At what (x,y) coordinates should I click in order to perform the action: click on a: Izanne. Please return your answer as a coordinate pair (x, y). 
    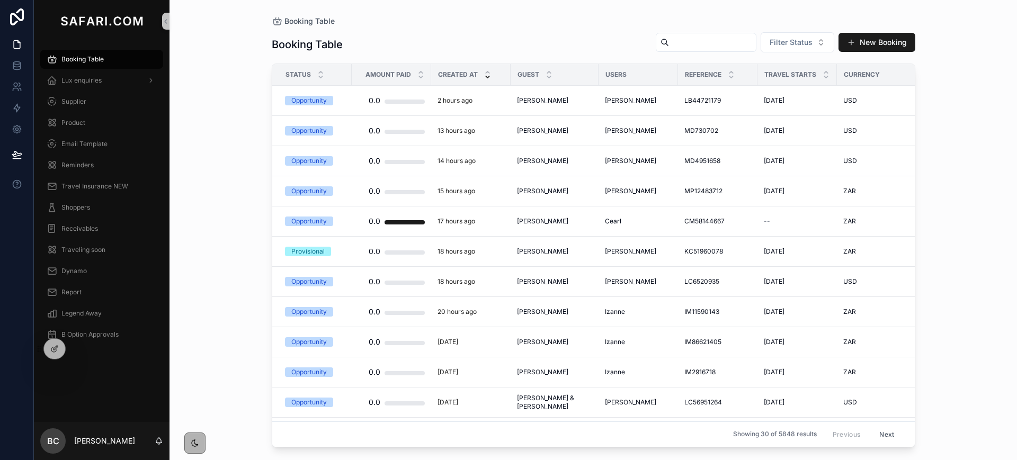
    Looking at the image, I should click on (638, 312).